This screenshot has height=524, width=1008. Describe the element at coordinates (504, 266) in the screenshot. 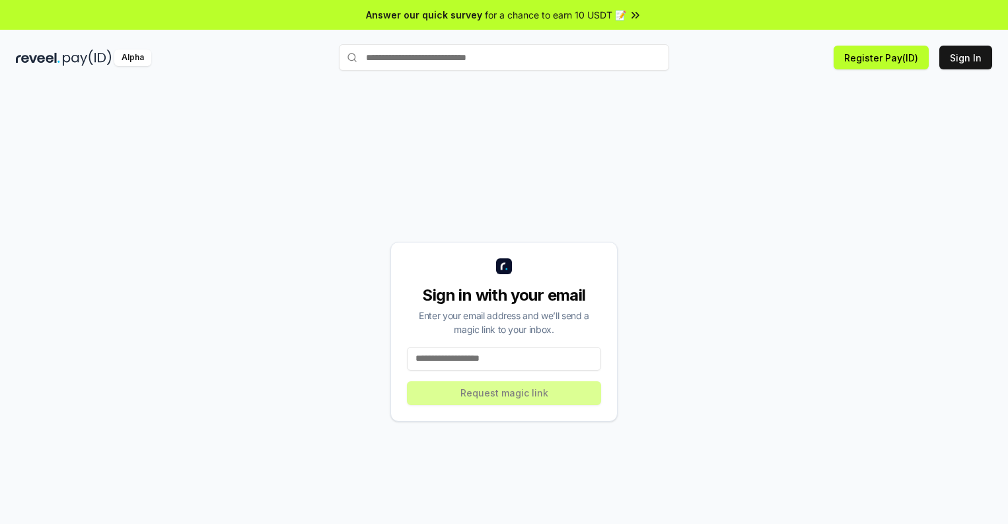

I see `img: logo_small` at that location.